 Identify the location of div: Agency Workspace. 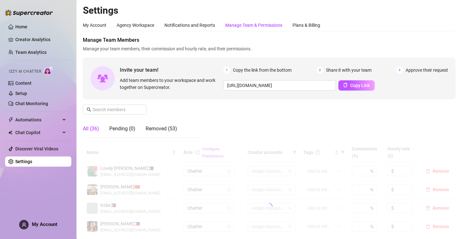
(135, 25).